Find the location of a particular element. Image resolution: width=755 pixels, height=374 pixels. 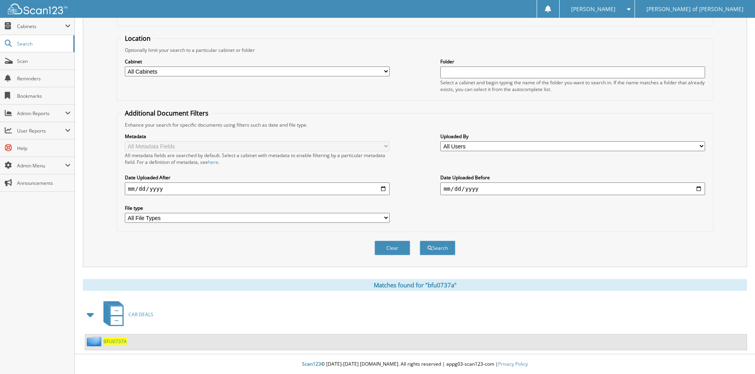

label: Uploaded By is located at coordinates (572, 136).